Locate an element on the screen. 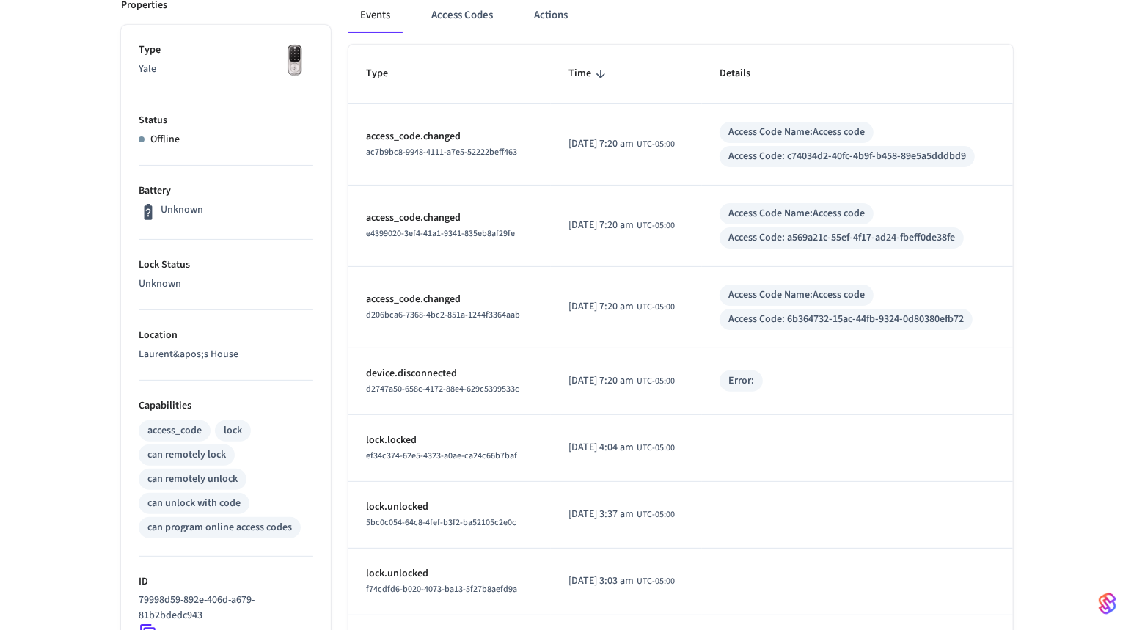 This screenshot has width=1134, height=630. p: lock.locked is located at coordinates (450, 440).